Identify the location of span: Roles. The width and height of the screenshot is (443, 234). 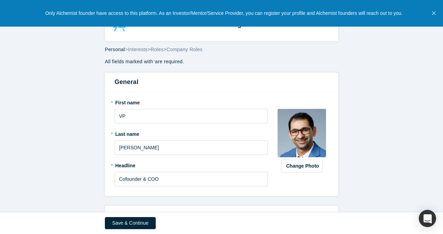
(157, 49).